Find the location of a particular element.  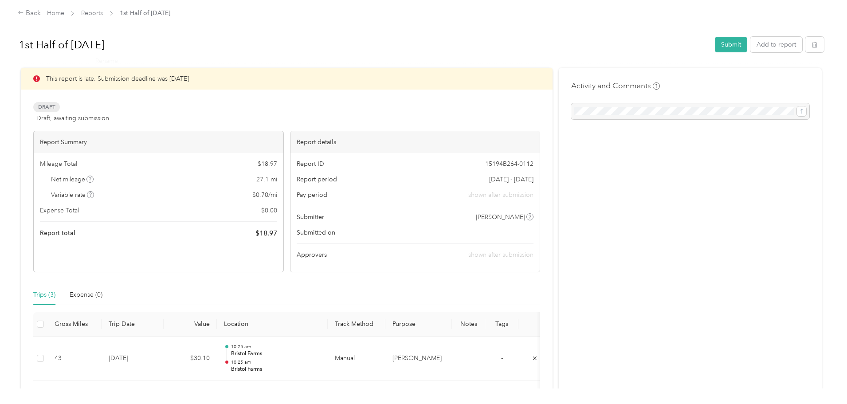

span: $ 0.70 / mi is located at coordinates (265, 195).